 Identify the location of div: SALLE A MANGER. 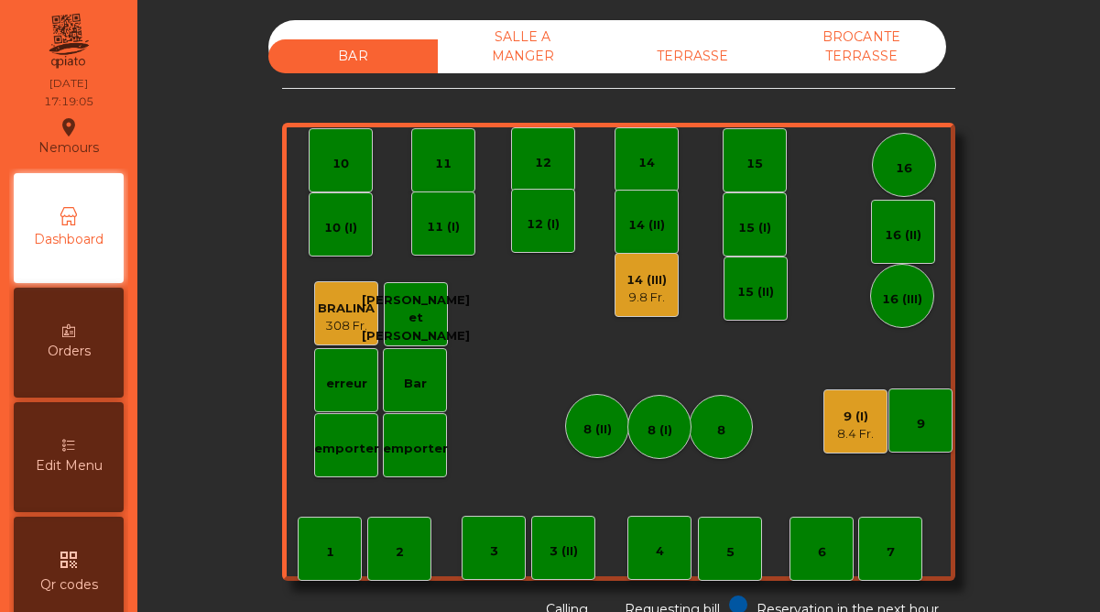
(522, 47).